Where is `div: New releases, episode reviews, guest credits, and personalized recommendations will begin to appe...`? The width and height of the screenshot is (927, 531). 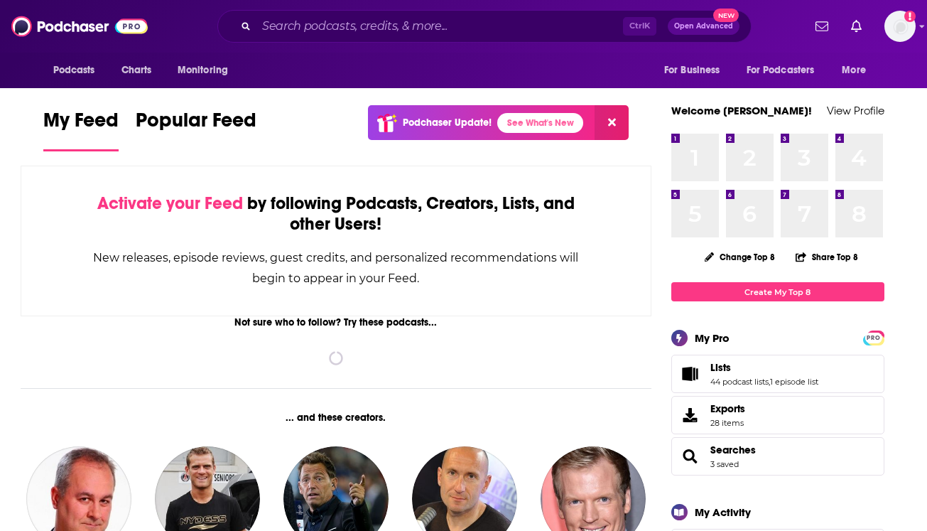 div: New releases, episode reviews, guest credits, and personalized recommendations will begin to appe... is located at coordinates (336, 268).